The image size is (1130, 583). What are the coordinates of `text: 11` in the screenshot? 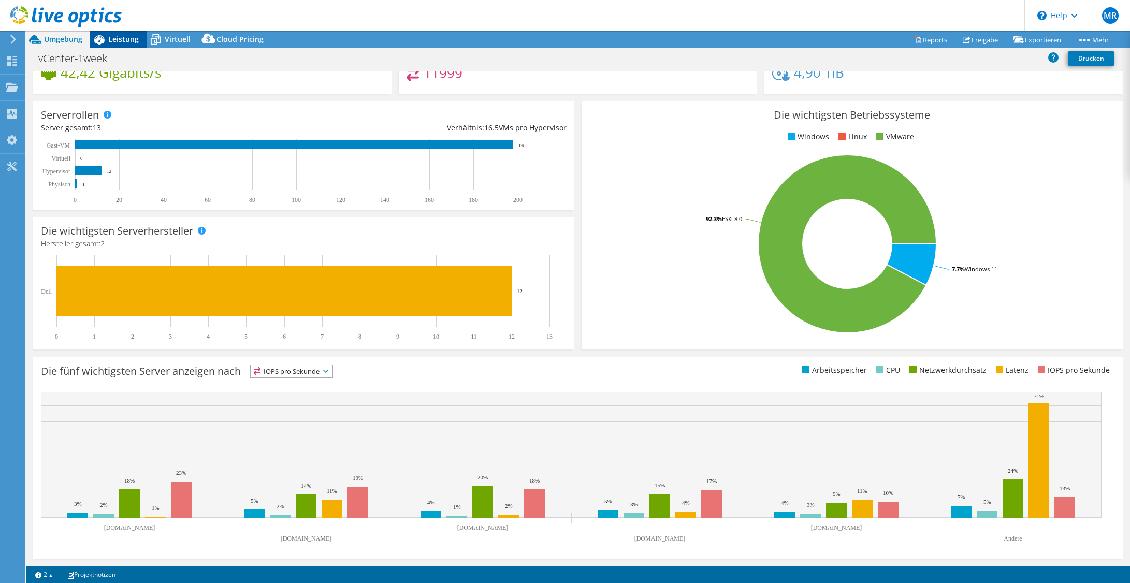 It's located at (474, 336).